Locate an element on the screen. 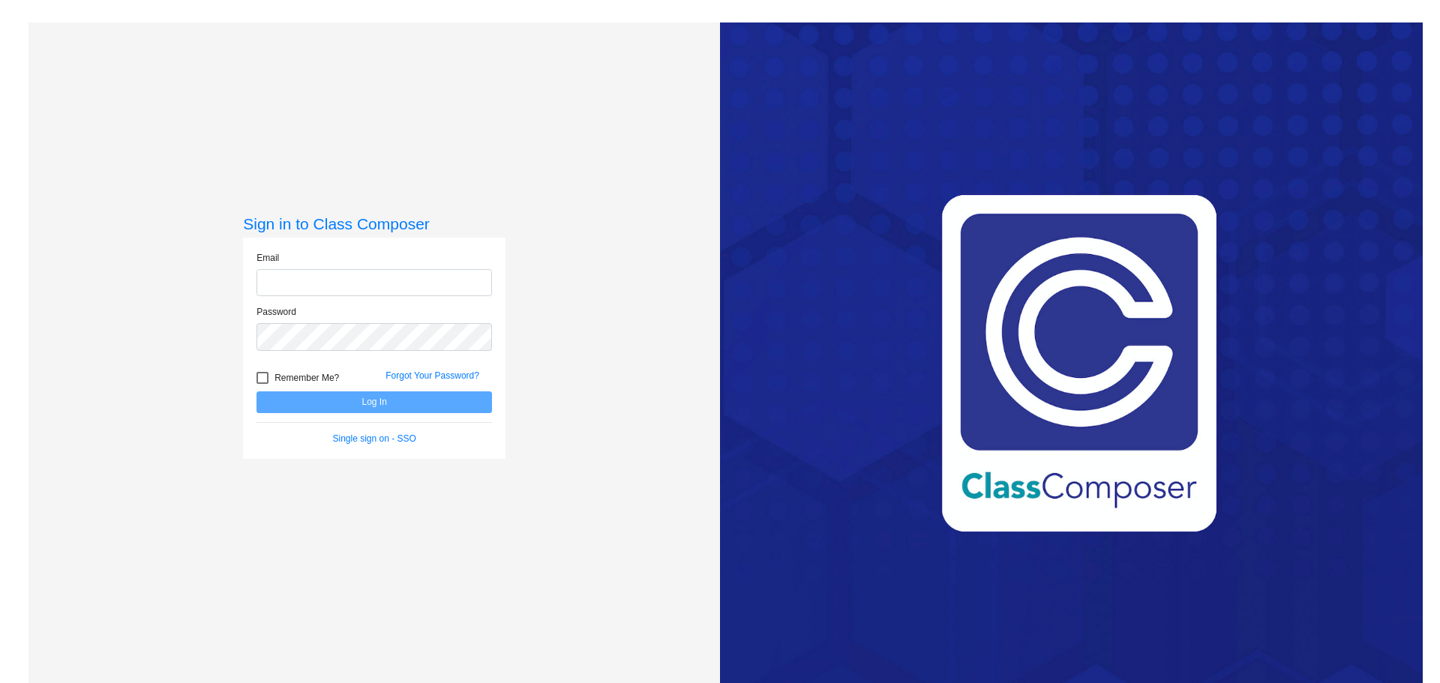 The height and width of the screenshot is (683, 1440). h3: Sign in to Class Composer is located at coordinates (374, 223).